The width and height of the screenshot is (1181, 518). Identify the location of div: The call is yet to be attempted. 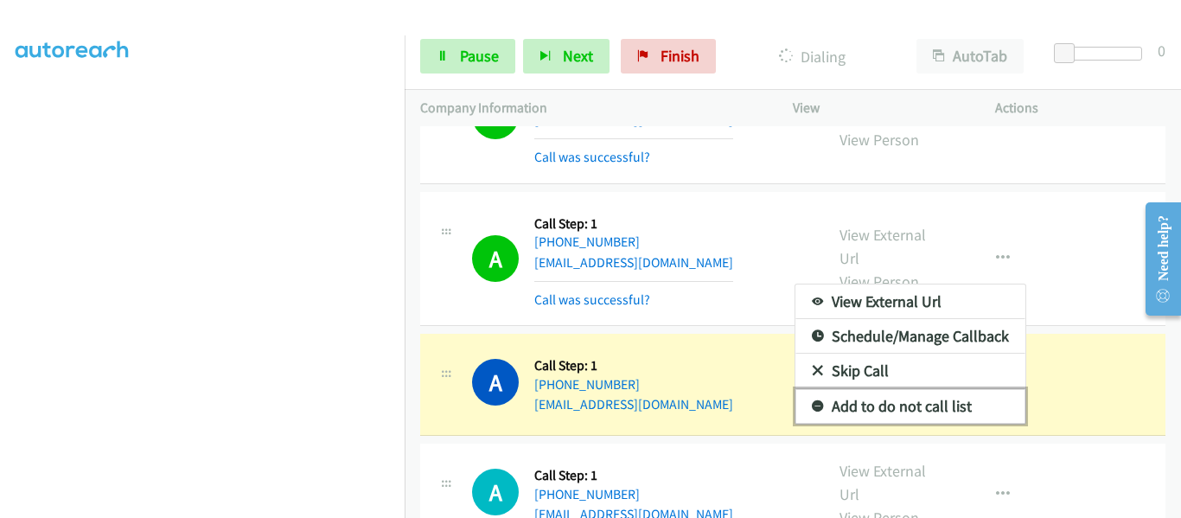
(496, 492).